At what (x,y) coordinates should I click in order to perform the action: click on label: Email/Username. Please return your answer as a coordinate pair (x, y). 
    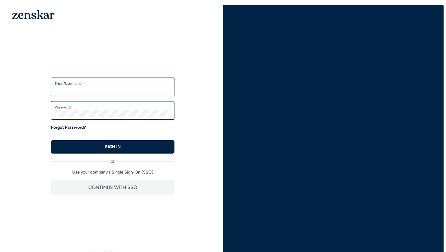
    Looking at the image, I should click on (113, 84).